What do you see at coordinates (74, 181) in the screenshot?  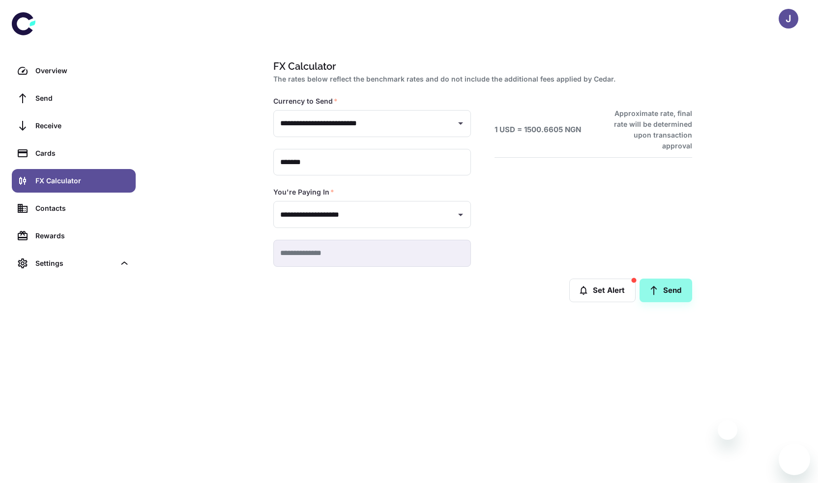 I see `a: FX Calculator` at bounding box center [74, 181].